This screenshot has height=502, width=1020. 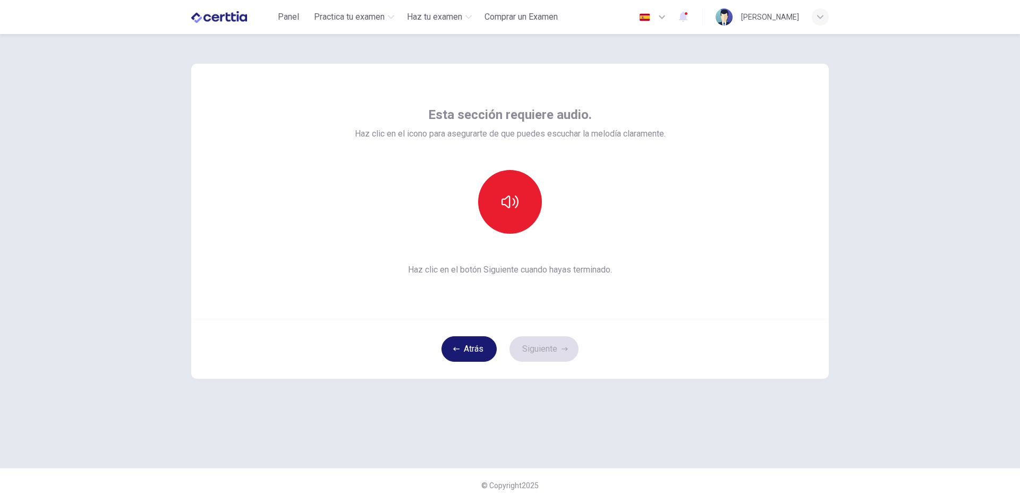 I want to click on span: Haz clic en el botón Siguiente cuando hayas terminado., so click(x=510, y=270).